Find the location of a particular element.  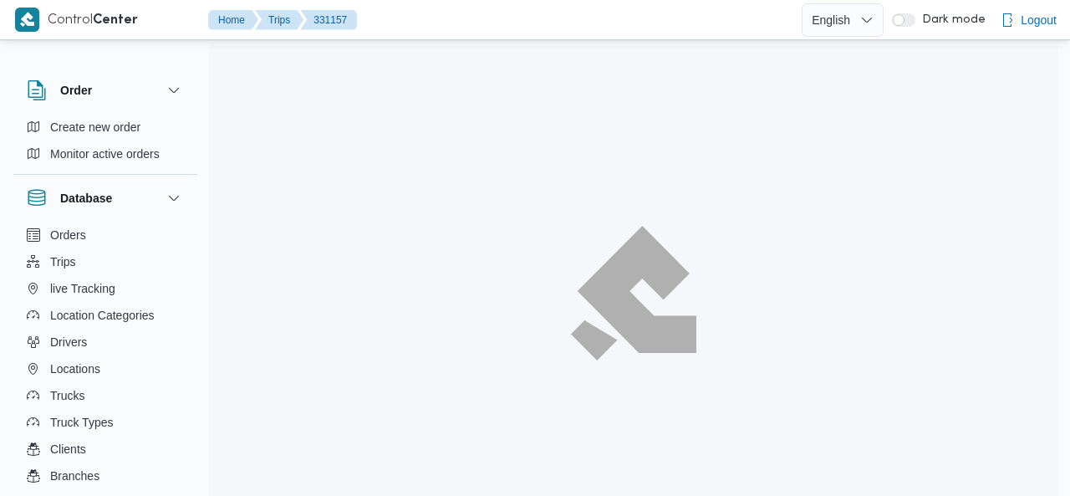

button: Truck Types is located at coordinates (105, 422).